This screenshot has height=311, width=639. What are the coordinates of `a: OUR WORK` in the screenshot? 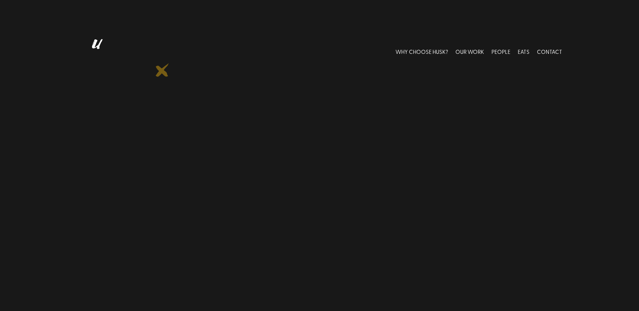 It's located at (469, 51).